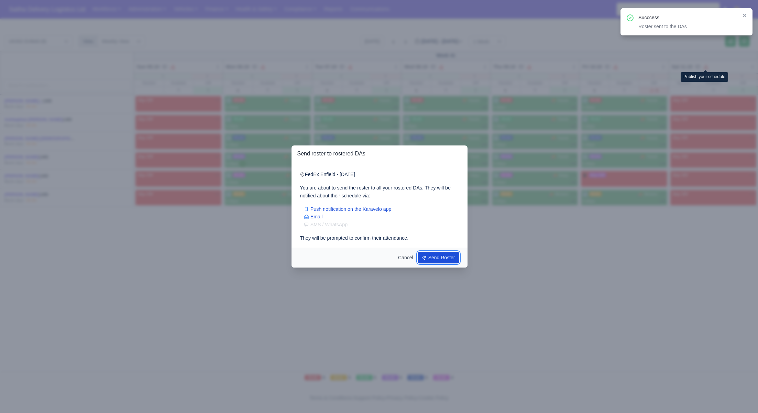  I want to click on h3: Send roster to rostered DAs, so click(379, 154).